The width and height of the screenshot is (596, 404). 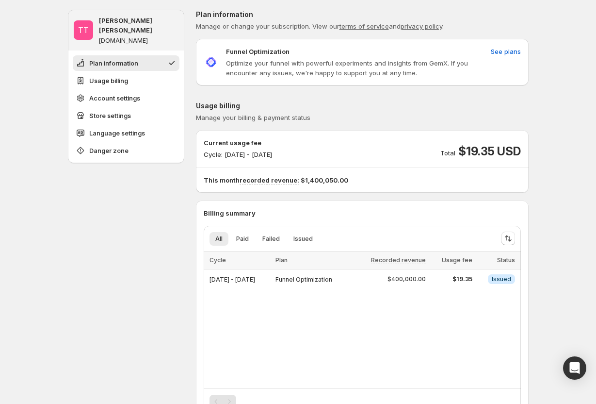 What do you see at coordinates (422, 26) in the screenshot?
I see `a: privacy policy` at bounding box center [422, 26].